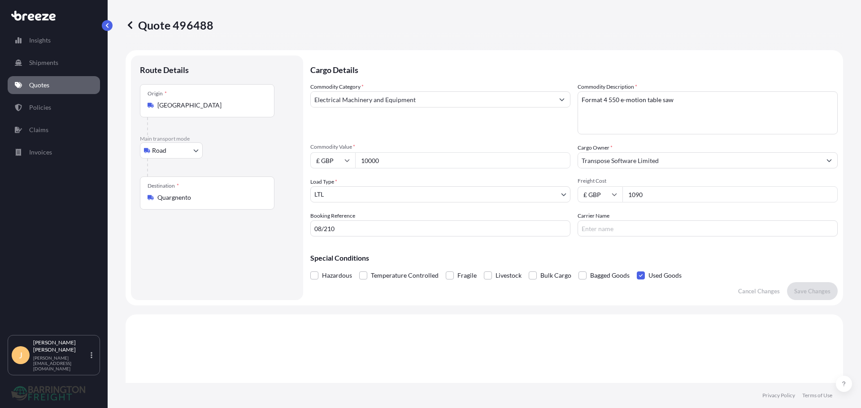  Describe the element at coordinates (555, 276) in the screenshot. I see `span: Bulk Cargo` at that location.